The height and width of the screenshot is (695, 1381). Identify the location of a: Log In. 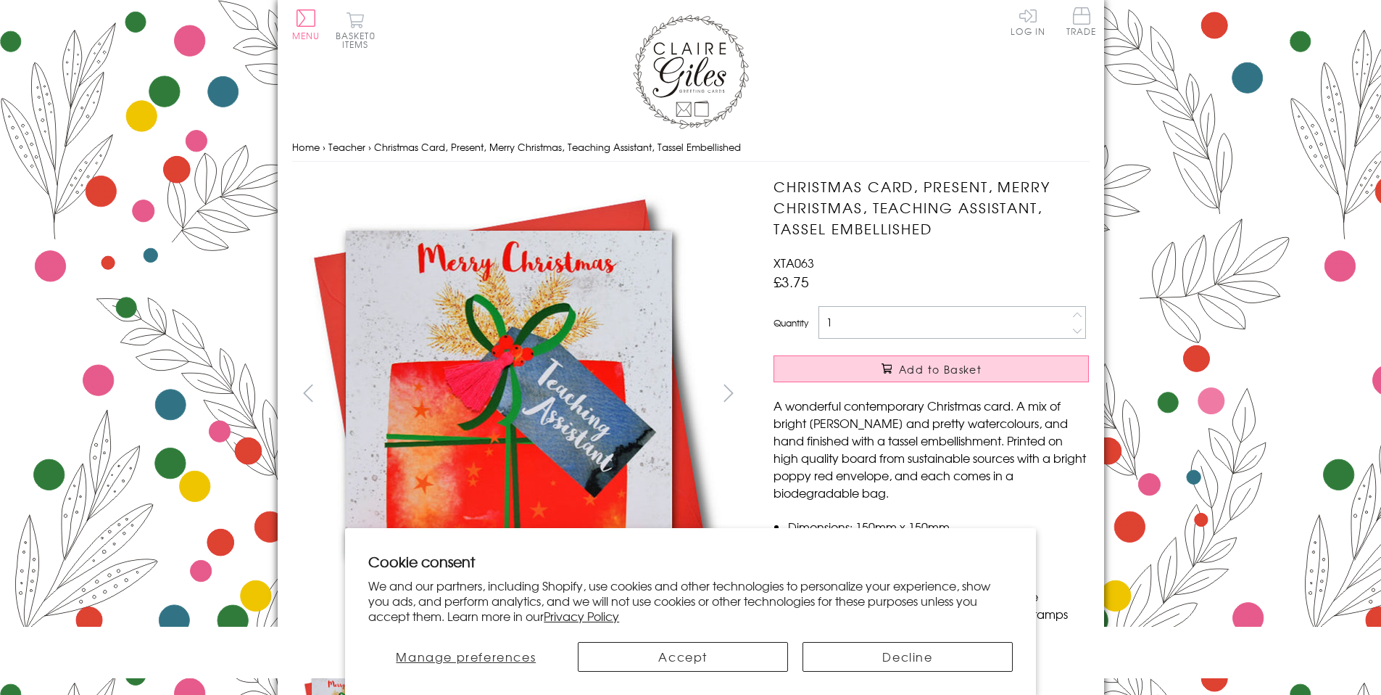
(1028, 21).